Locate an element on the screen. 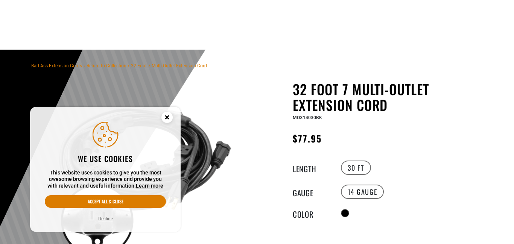  span: 32 Foot 7 Multi-Outlet Extension Cord is located at coordinates (169, 66).